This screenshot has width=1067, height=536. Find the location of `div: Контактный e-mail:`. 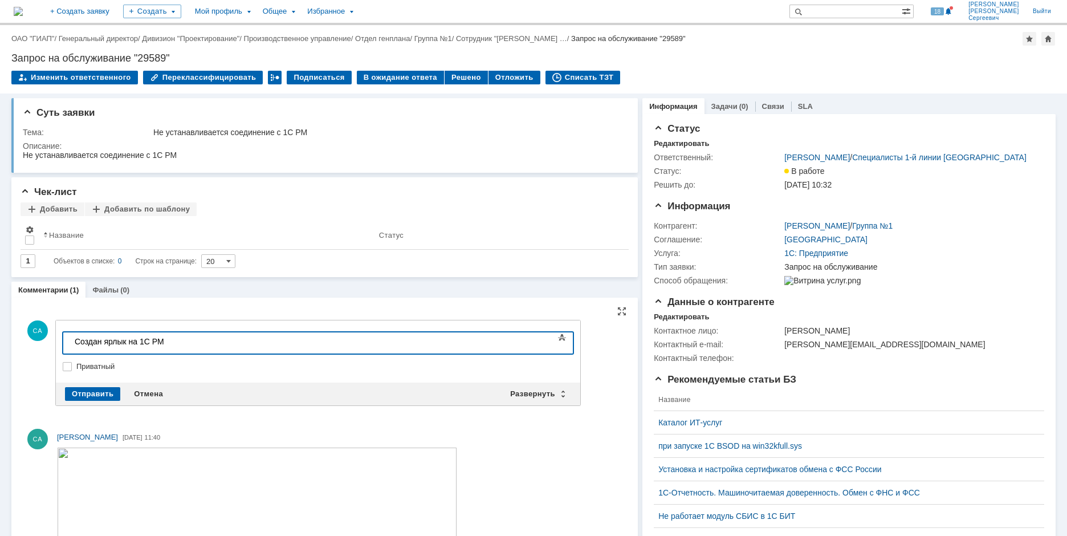

div: Контактный e-mail: is located at coordinates (718, 344).